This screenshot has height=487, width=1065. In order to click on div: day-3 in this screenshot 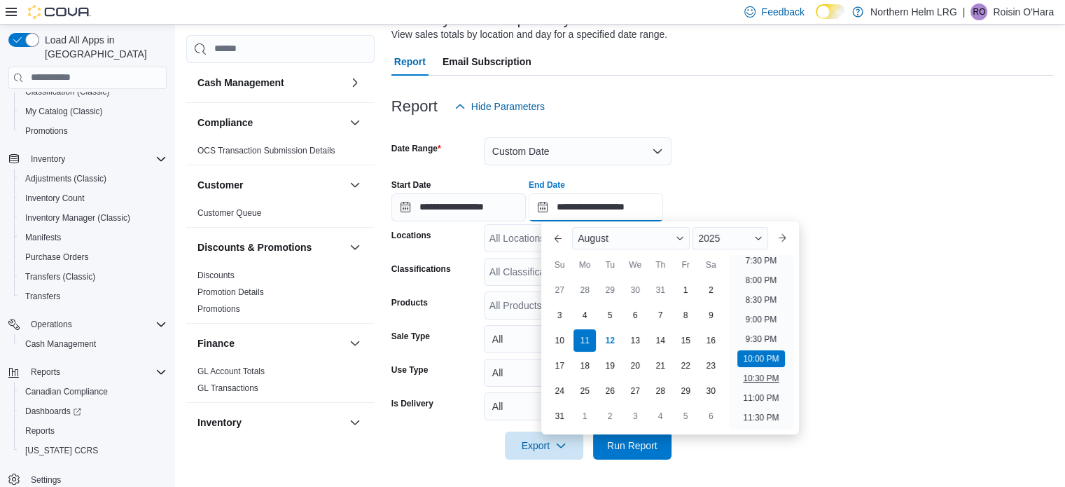, I will do `click(560, 315)`.